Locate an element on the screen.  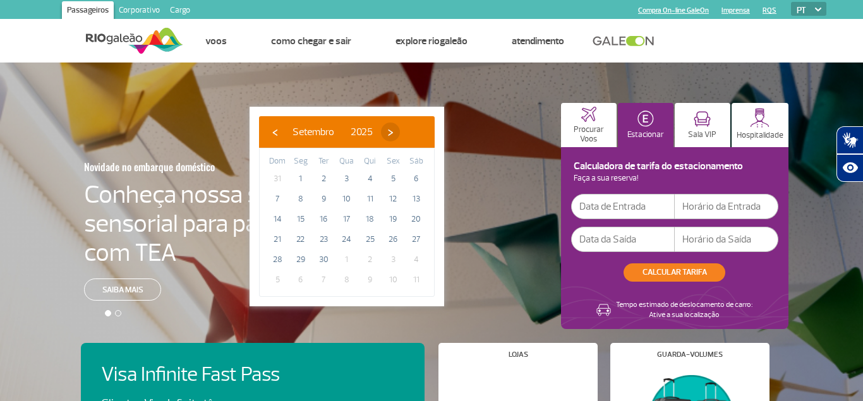
span: 18 is located at coordinates (370, 219).